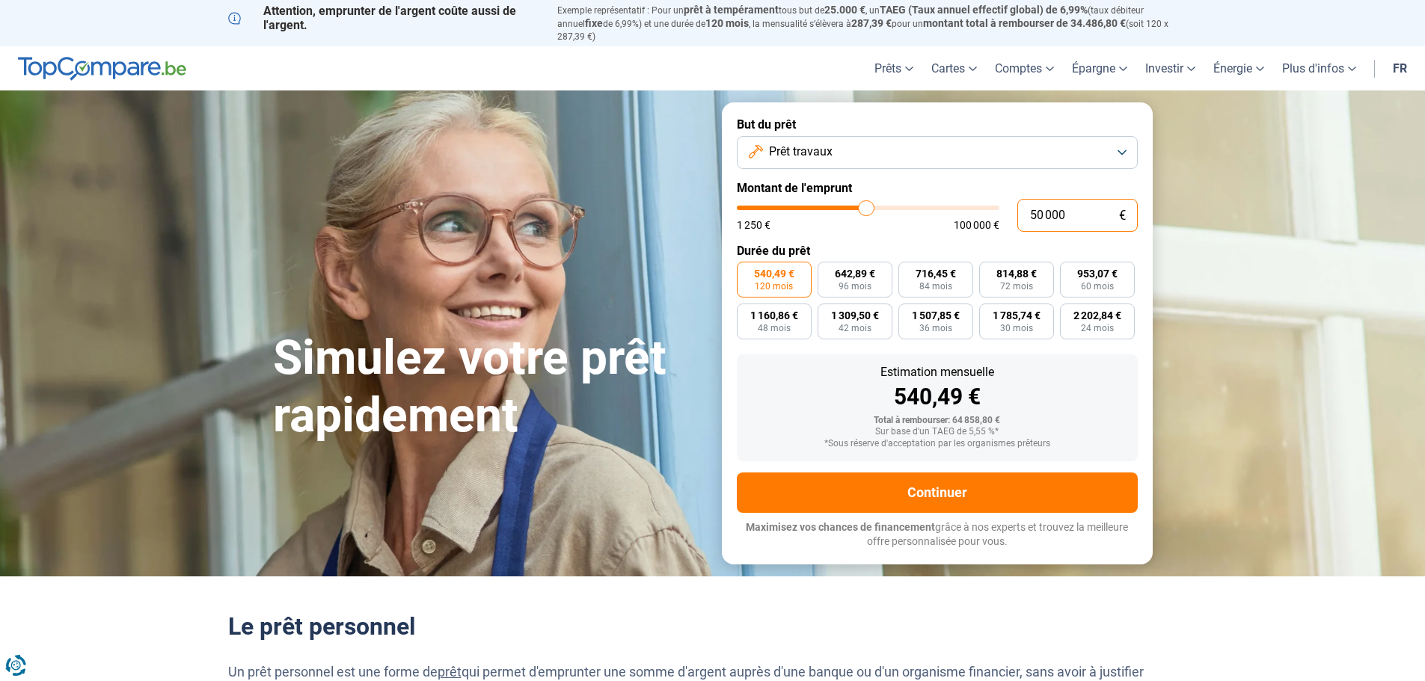  I want to click on span: 814,88 €, so click(1016, 274).